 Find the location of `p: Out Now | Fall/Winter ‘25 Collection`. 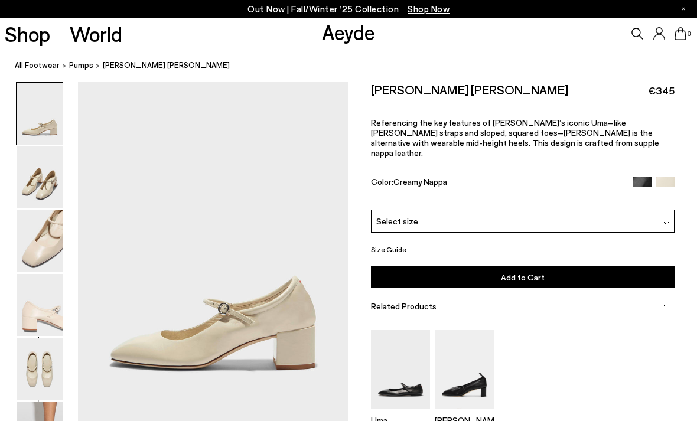

p: Out Now | Fall/Winter ‘25 Collection is located at coordinates (349, 9).